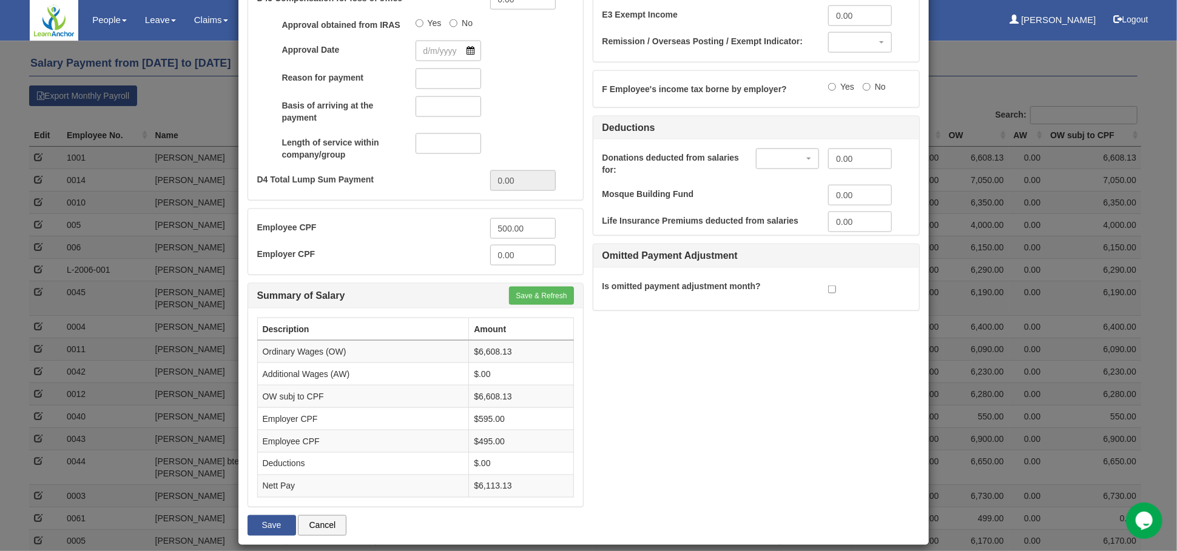 Image resolution: width=1177 pixels, height=551 pixels. Describe the element at coordinates (344, 149) in the screenshot. I see `label: Length of service within company/group` at that location.